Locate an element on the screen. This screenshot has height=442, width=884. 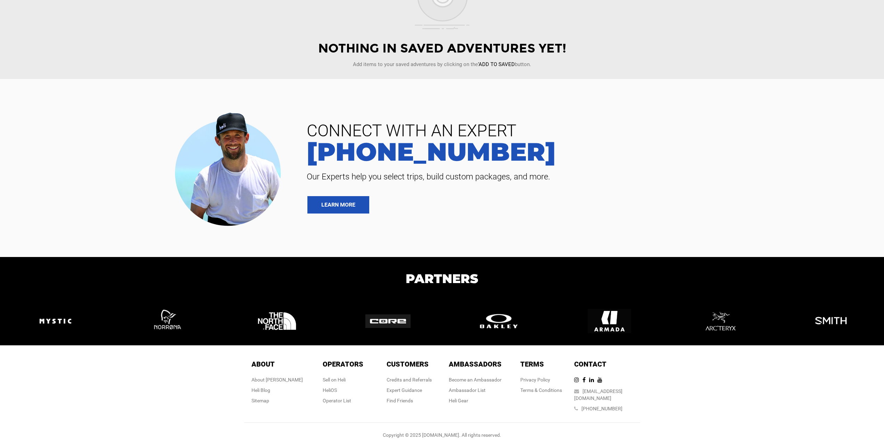
a: Become an Ambassador is located at coordinates (475, 379).